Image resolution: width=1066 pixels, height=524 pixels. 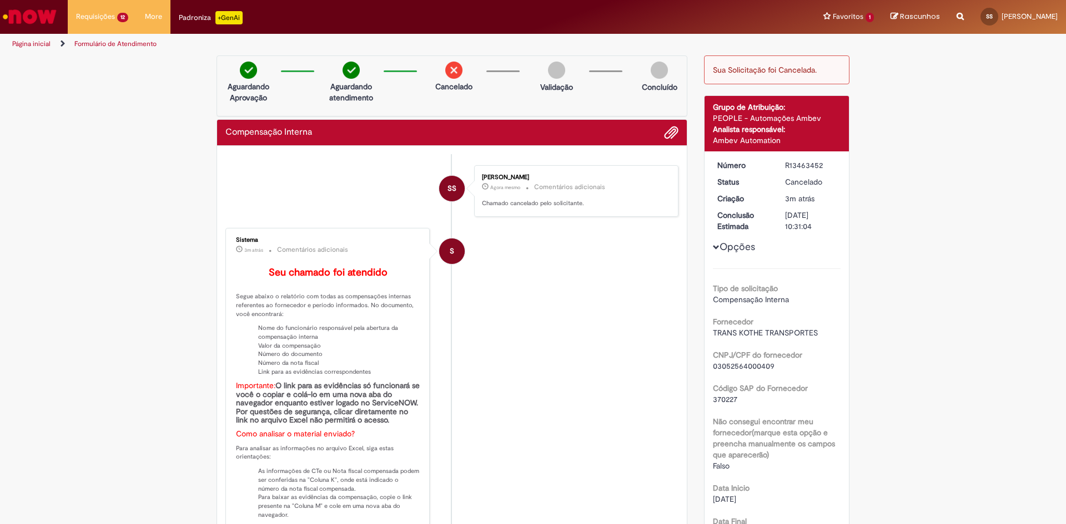 What do you see at coordinates (743, 221) in the screenshot?
I see `dt: Conclusão Estimada` at bounding box center [743, 221].